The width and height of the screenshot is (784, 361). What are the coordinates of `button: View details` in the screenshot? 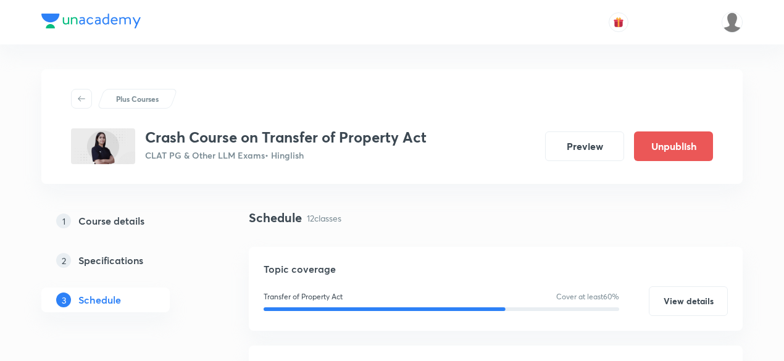 It's located at (688, 301).